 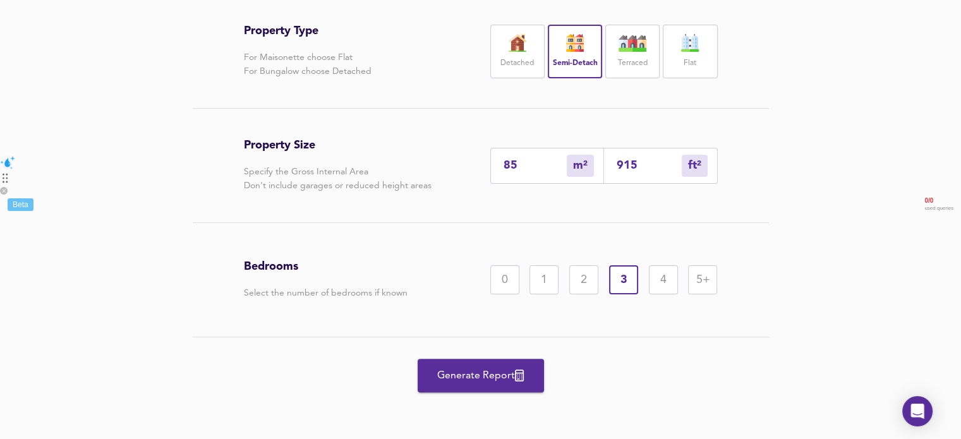 What do you see at coordinates (633, 51) in the screenshot?
I see `div: Terraced` at bounding box center [633, 51].